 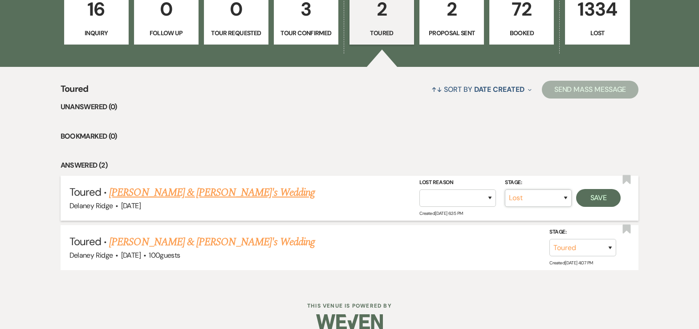 What do you see at coordinates (350, 107) in the screenshot?
I see `li: Unanswered (0)` at bounding box center [350, 107].